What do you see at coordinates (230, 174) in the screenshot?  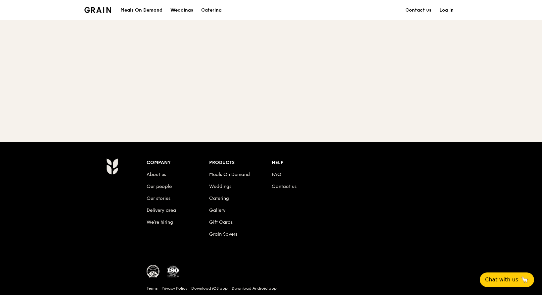 I see `a: Meals On Demand` at bounding box center [230, 174].